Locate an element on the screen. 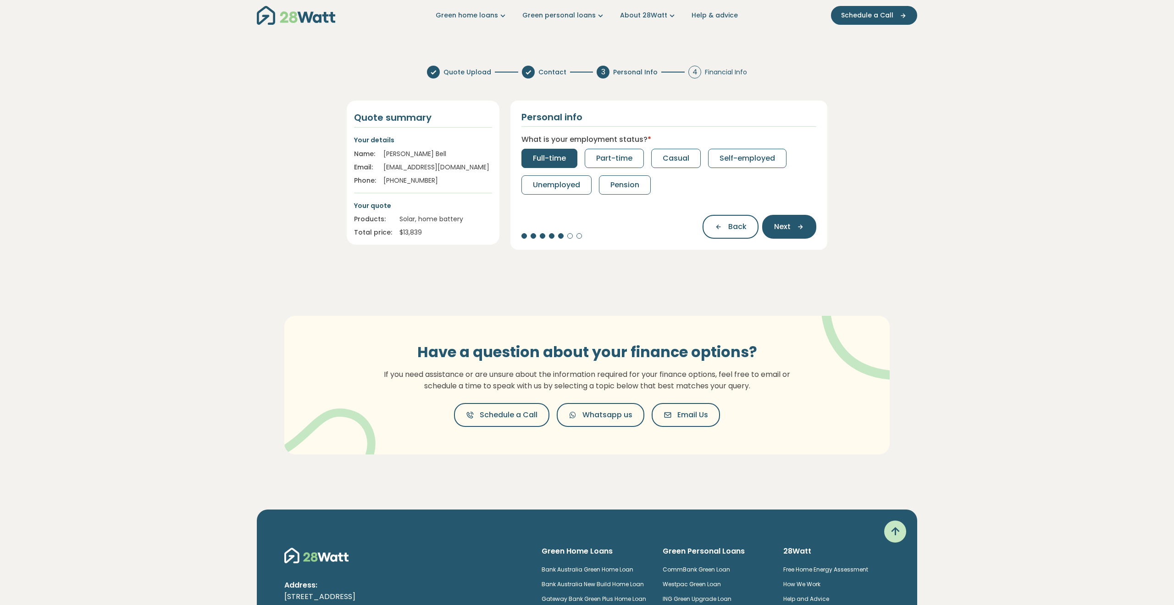 The width and height of the screenshot is (1174, 605). a: Green home loans is located at coordinates (472, 15).